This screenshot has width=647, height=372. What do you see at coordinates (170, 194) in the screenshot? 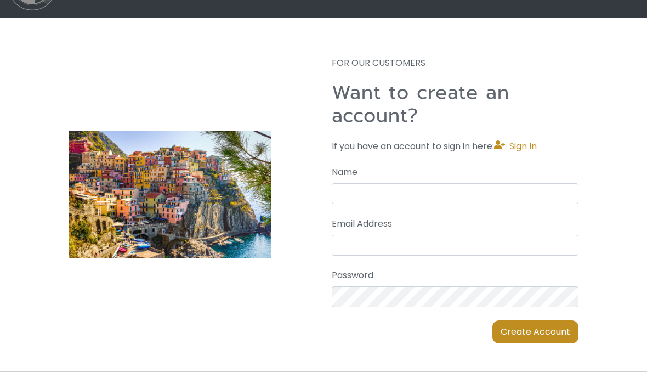
I see `img: Art Travel, Italy` at bounding box center [170, 194].